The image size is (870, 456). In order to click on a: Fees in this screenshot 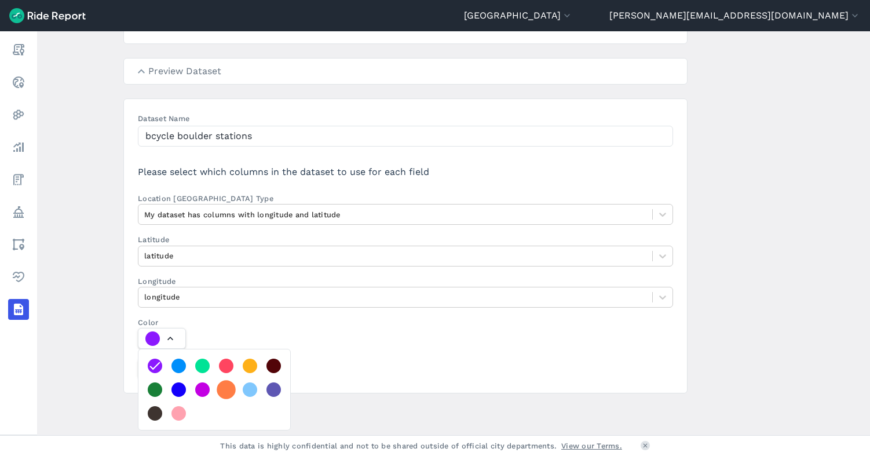, I will do `click(19, 180)`.